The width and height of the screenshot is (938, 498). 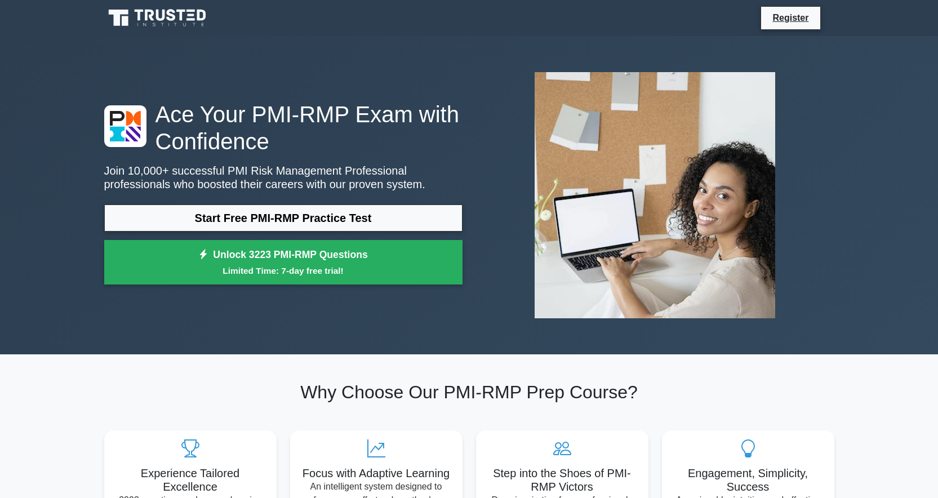 I want to click on a: Register, so click(x=790, y=17).